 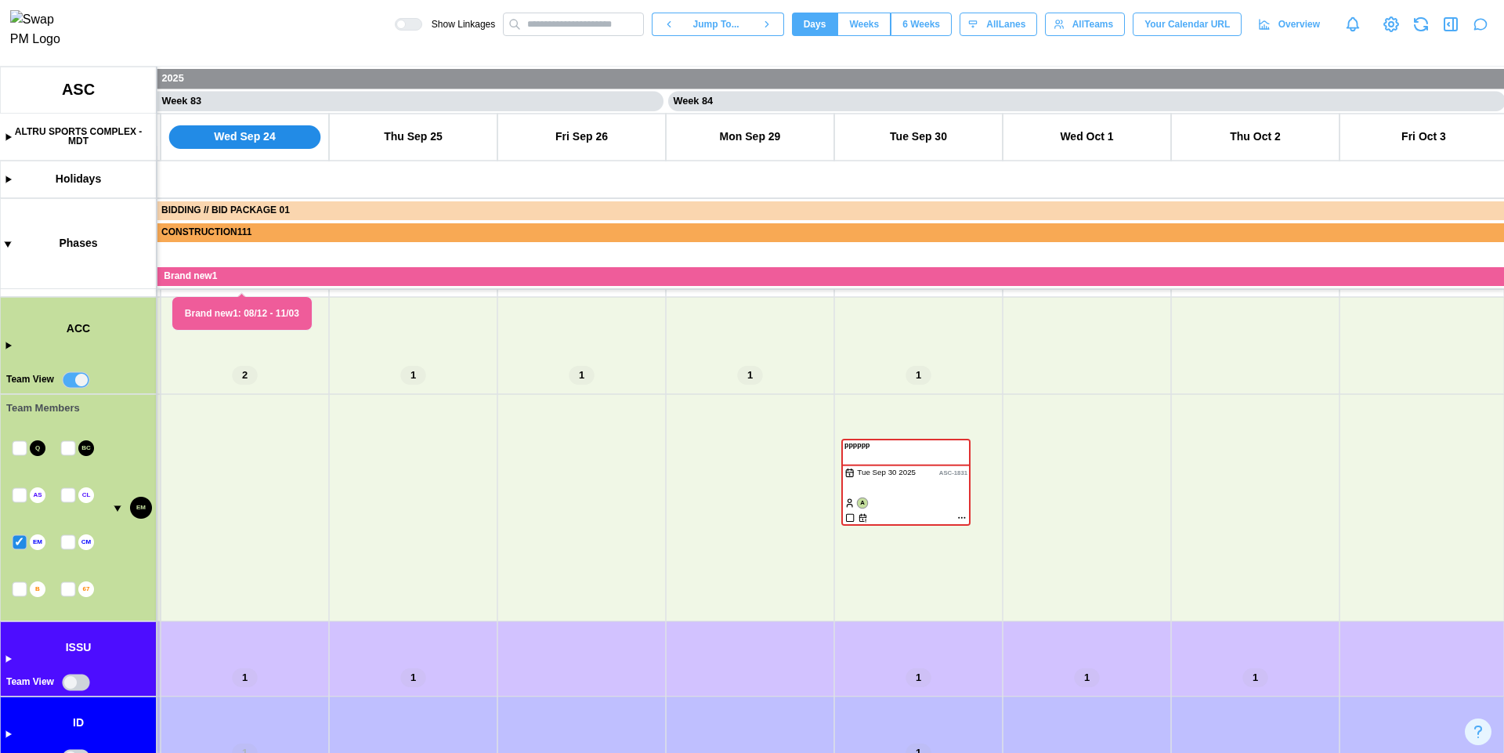 What do you see at coordinates (864, 24) in the screenshot?
I see `span: Weeks` at bounding box center [864, 24].